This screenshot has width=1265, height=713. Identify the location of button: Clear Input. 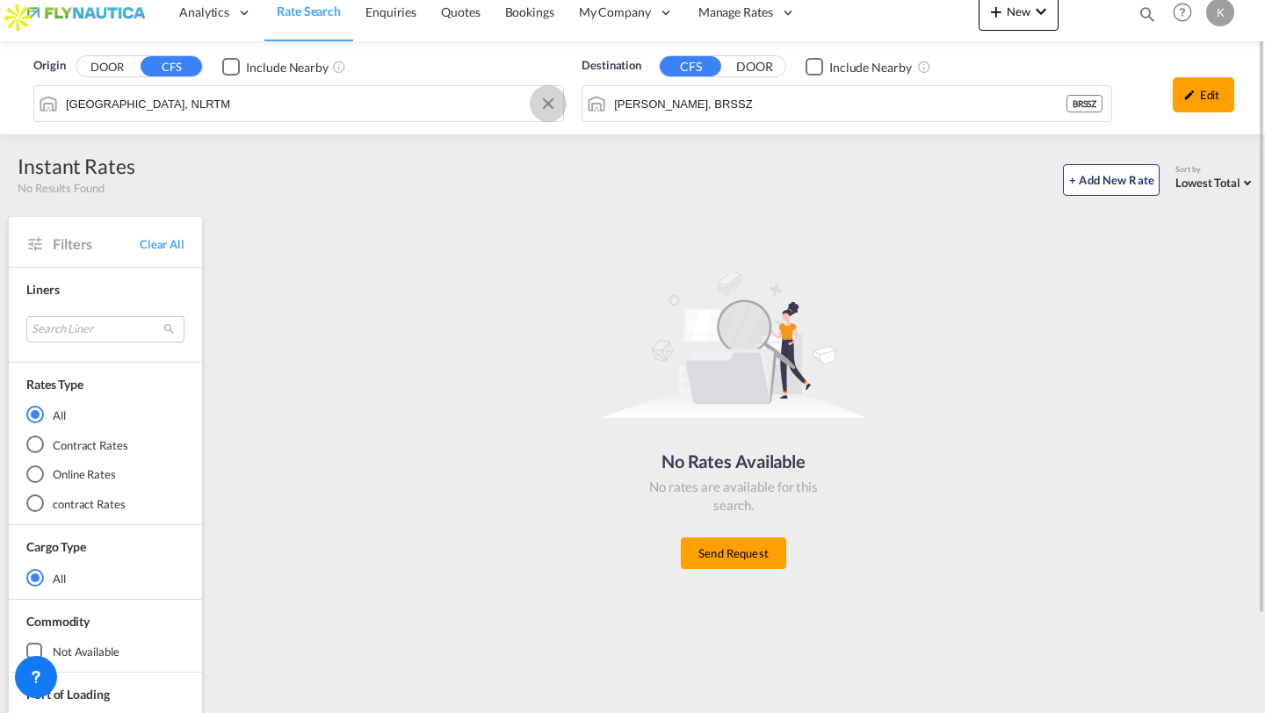
(548, 104).